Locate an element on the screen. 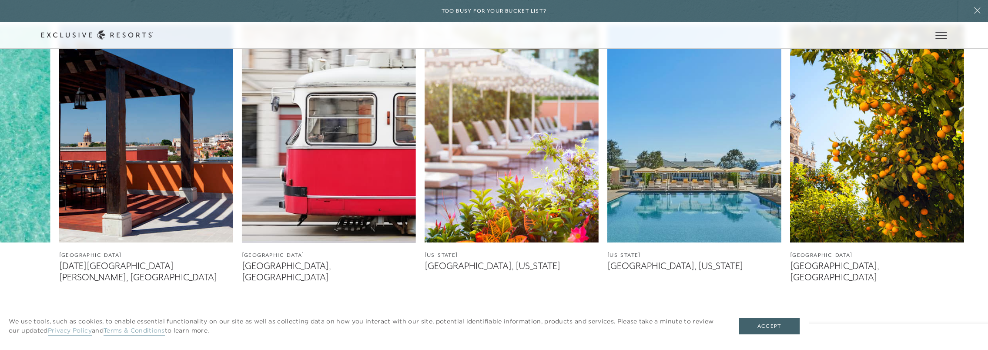 The image size is (988, 350). button: Open navigation is located at coordinates (941, 35).